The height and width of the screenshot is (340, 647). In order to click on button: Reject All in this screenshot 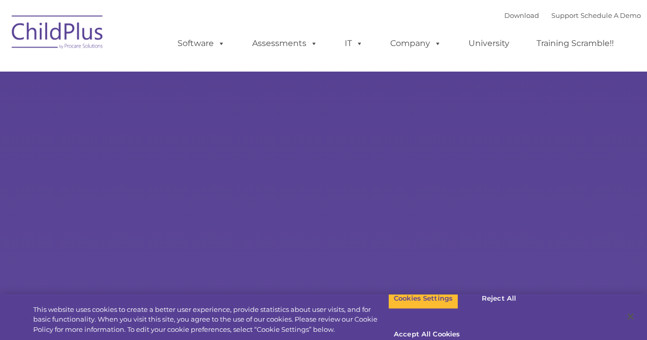, I will do `click(499, 299)`.